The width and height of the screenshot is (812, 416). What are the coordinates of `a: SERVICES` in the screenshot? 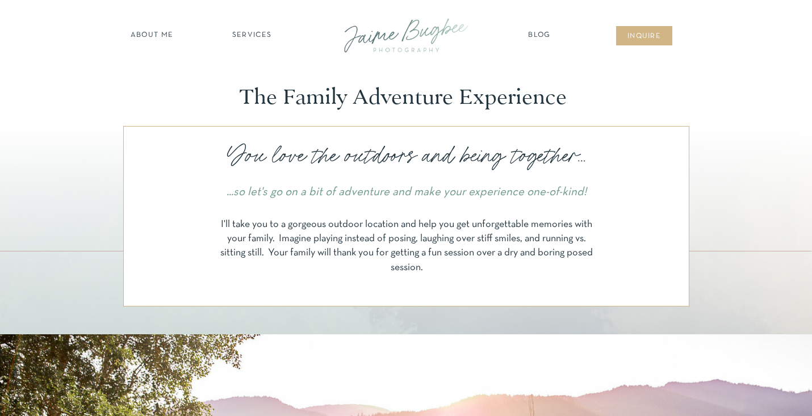 It's located at (252, 36).